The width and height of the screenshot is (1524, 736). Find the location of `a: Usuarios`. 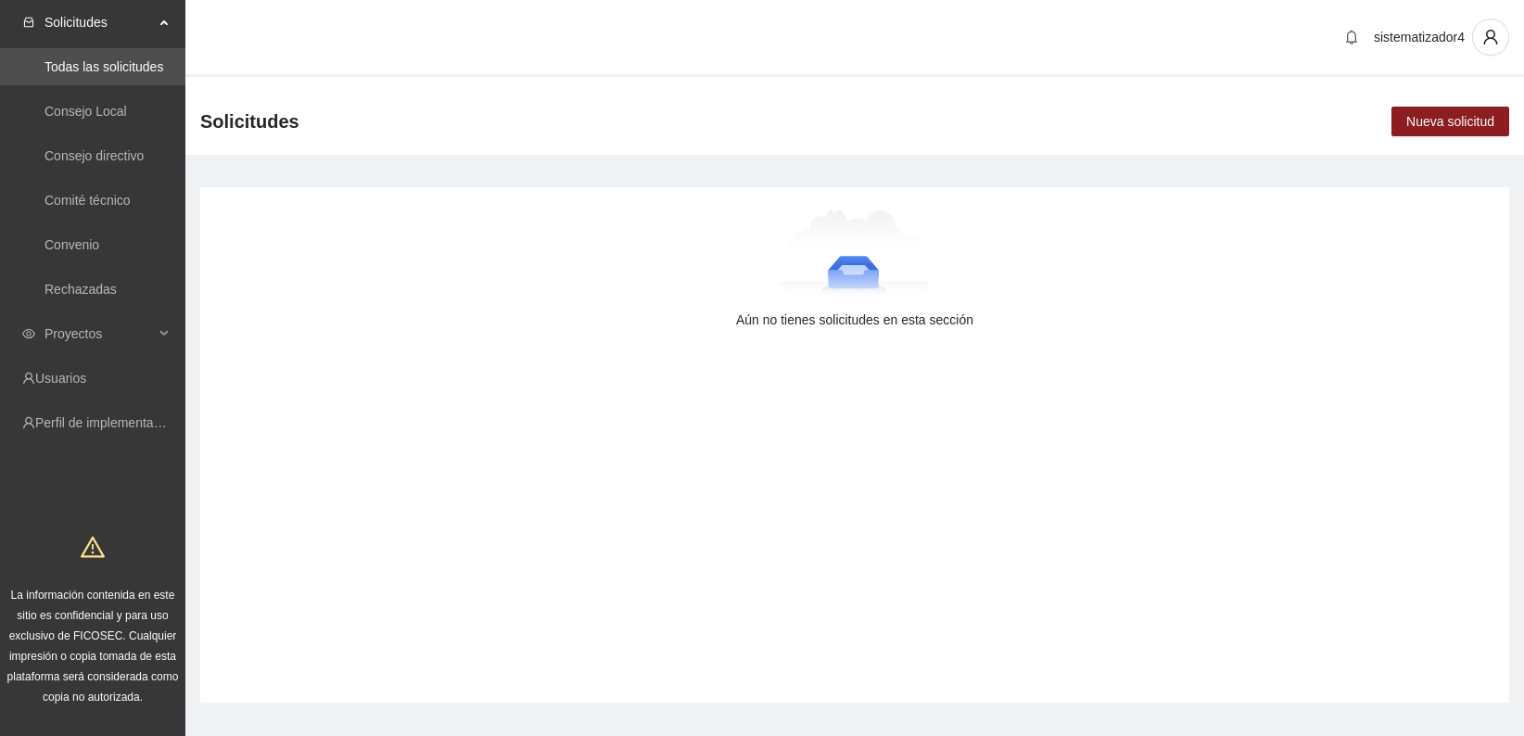

a: Usuarios is located at coordinates (60, 378).